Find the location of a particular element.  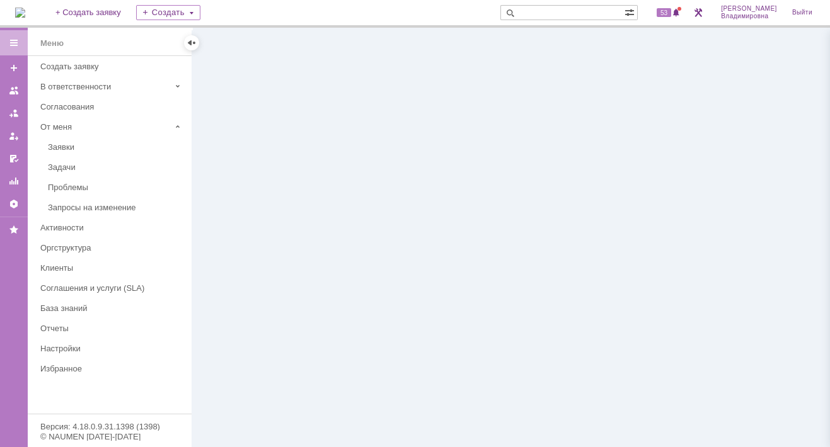

div: Создать заявку is located at coordinates (112, 66).